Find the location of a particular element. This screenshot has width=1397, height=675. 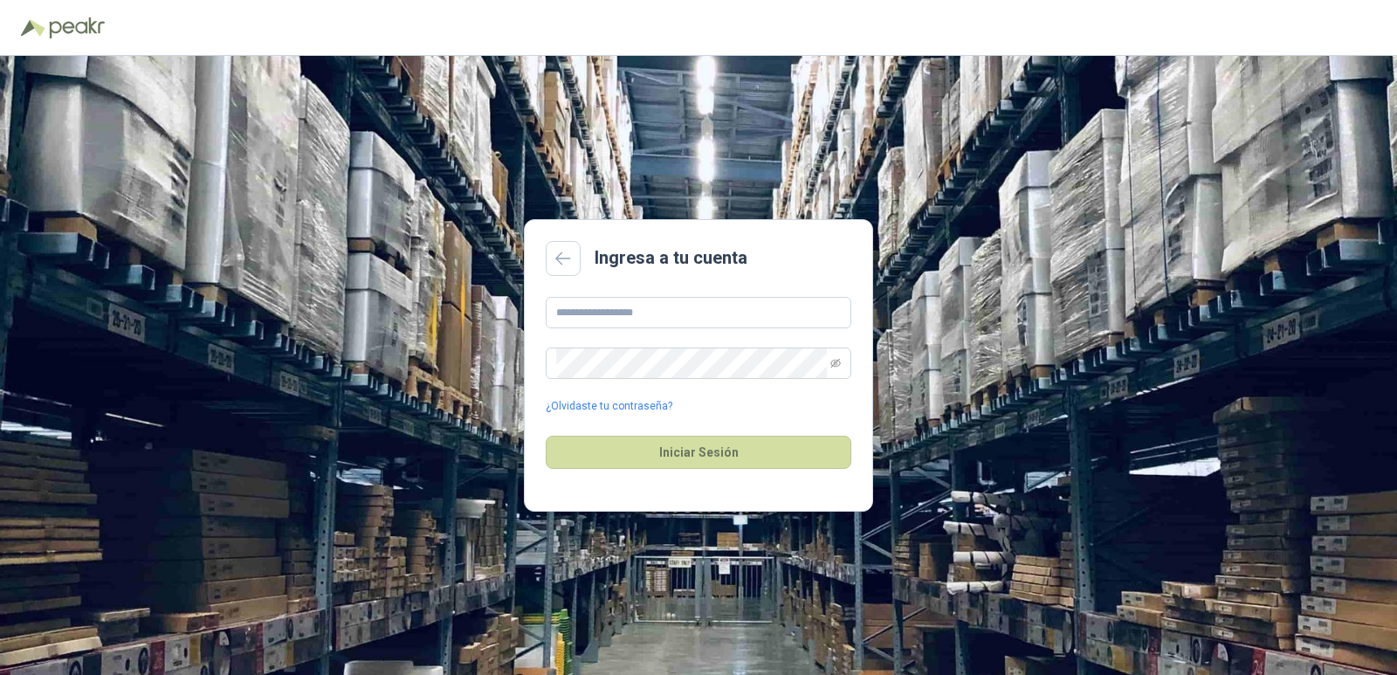

a: ¿Olvidaste tu contraseña? is located at coordinates (609, 406).